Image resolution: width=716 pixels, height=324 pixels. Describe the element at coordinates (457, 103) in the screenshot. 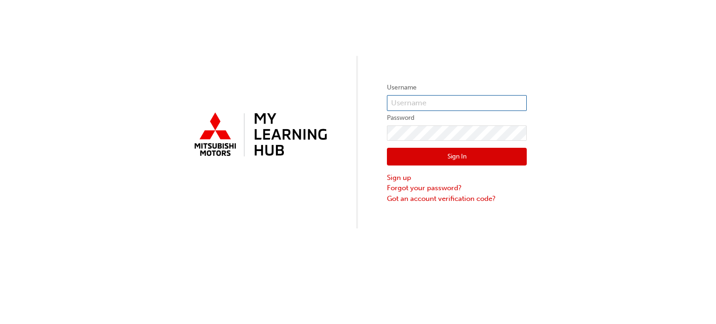

I see `input: Username` at that location.